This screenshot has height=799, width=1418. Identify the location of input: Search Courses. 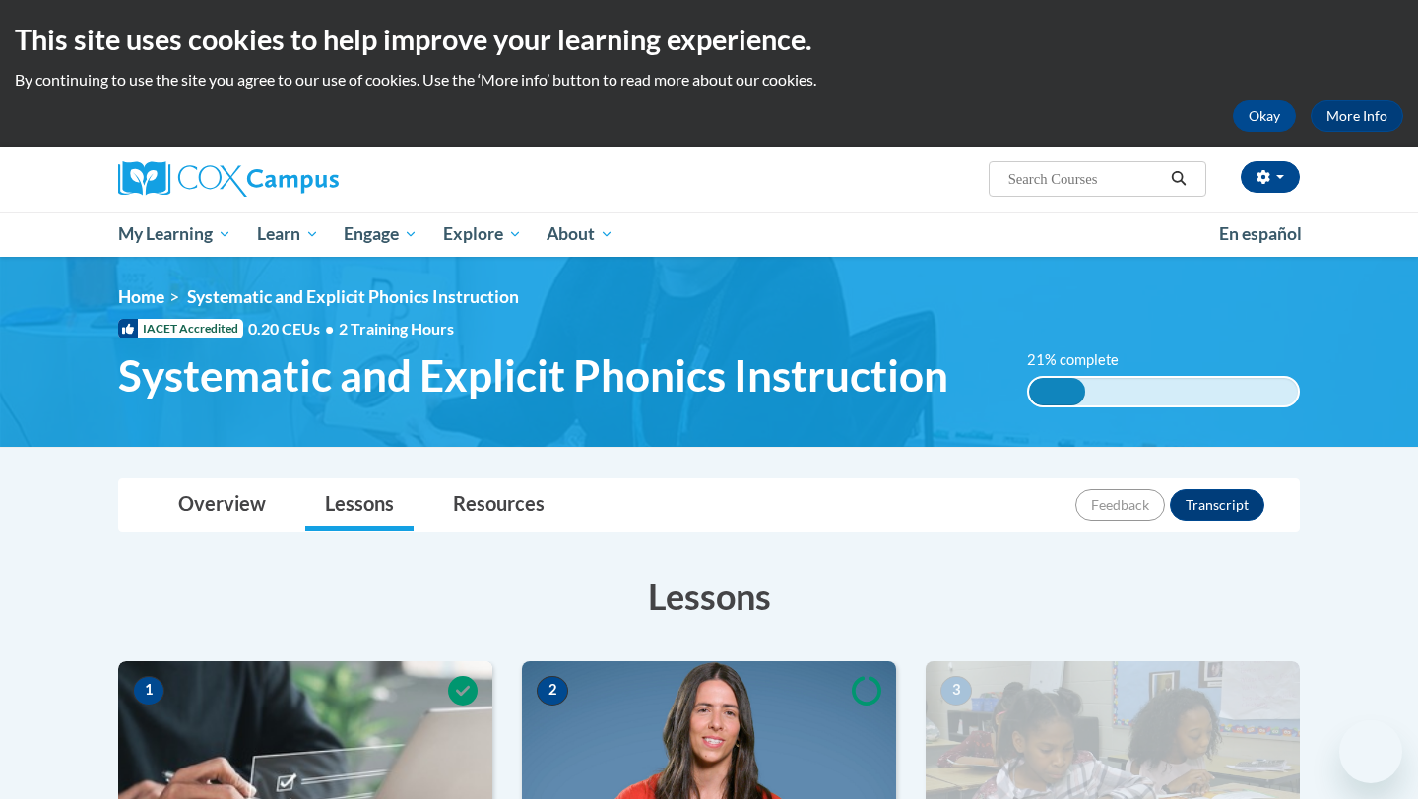
(1085, 179).